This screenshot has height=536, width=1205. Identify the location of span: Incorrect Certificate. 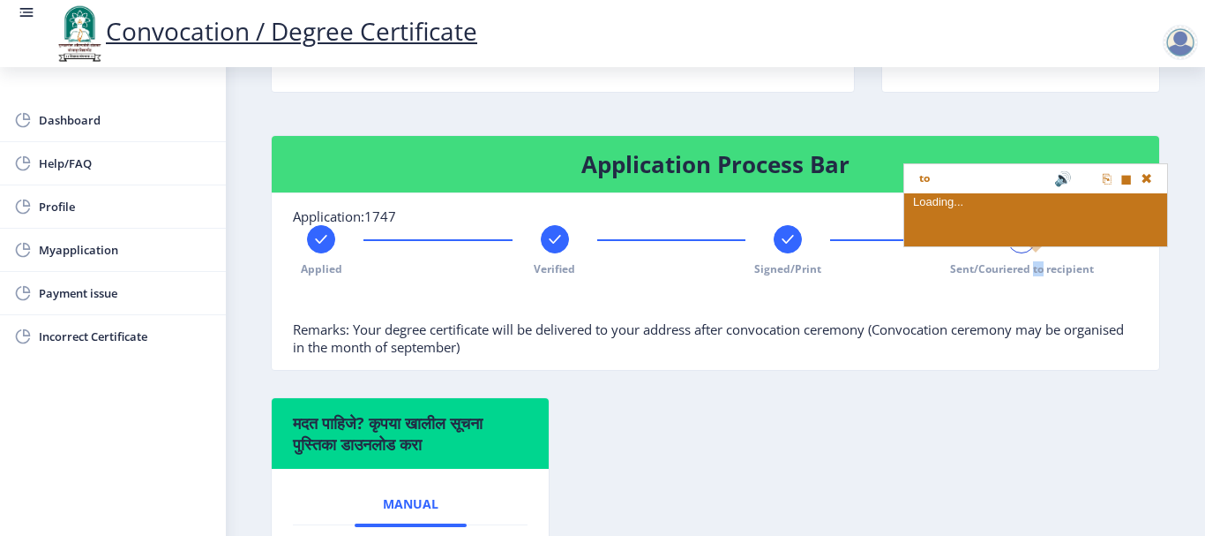
(125, 336).